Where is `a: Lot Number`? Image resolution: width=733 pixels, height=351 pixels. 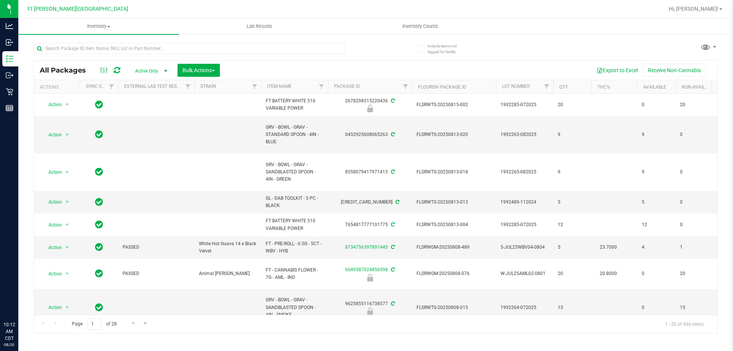
a: Lot Number is located at coordinates (516, 86).